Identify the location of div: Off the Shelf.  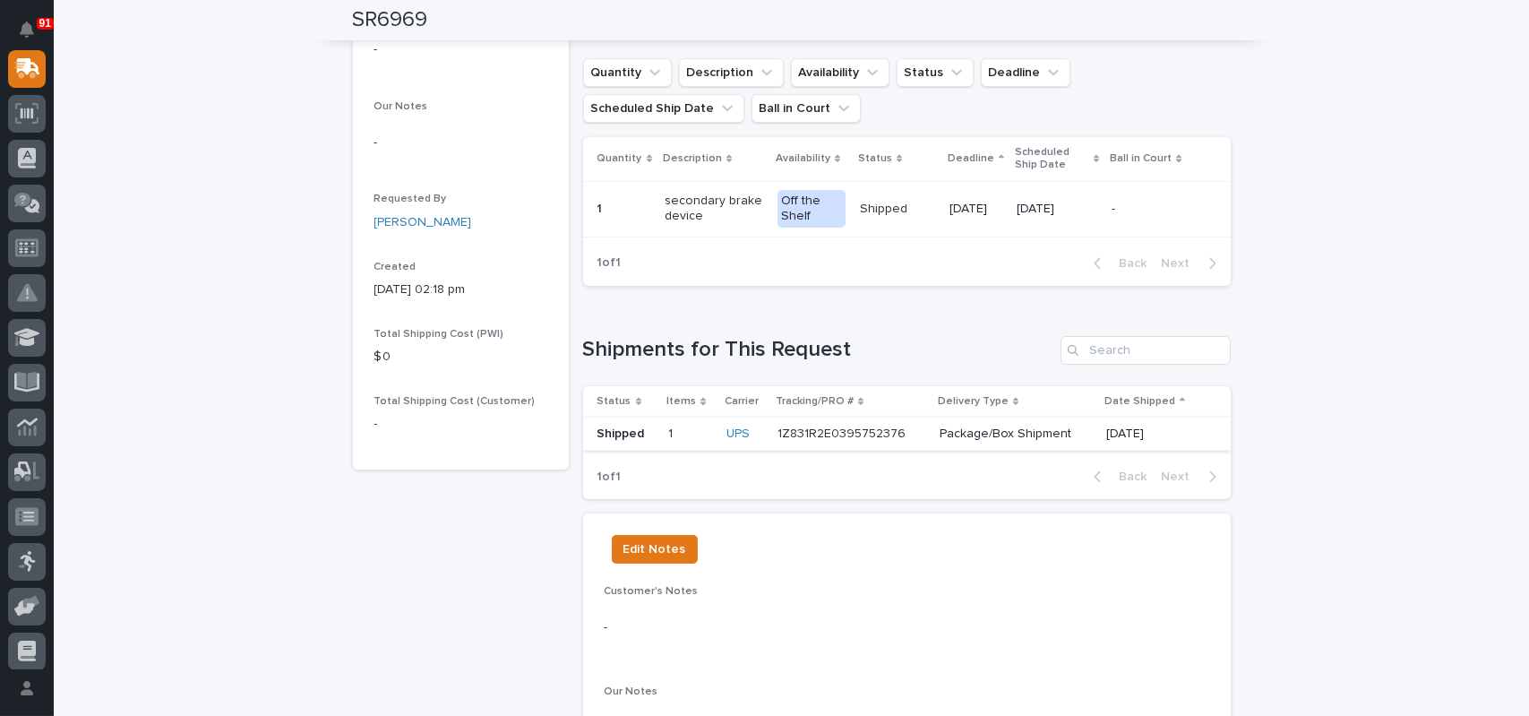
(811, 209).